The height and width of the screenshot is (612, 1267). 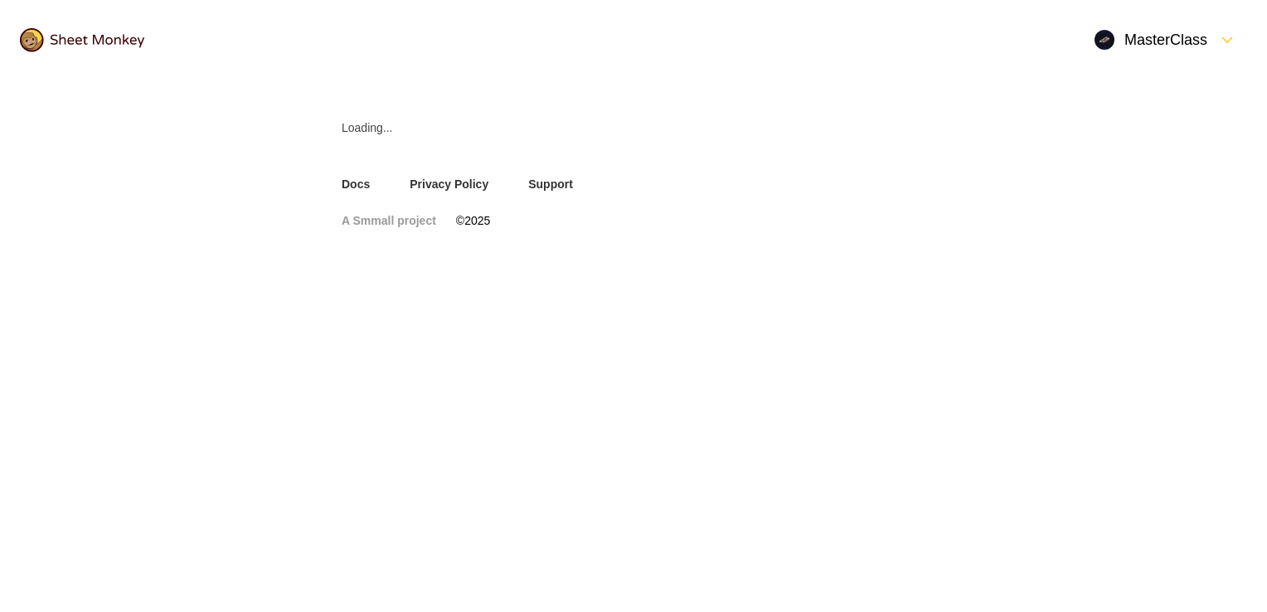 What do you see at coordinates (472, 220) in the screenshot?
I see `span: © 2025` at bounding box center [472, 220].